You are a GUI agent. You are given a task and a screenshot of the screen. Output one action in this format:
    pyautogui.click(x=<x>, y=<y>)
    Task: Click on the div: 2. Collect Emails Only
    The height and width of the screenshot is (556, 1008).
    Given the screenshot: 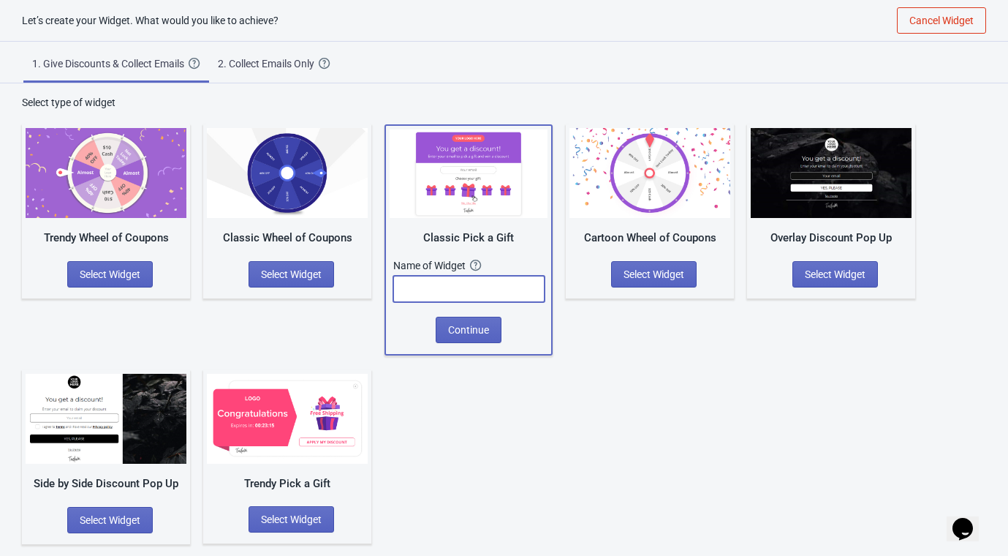 What is the action you would take?
    pyautogui.click(x=268, y=64)
    